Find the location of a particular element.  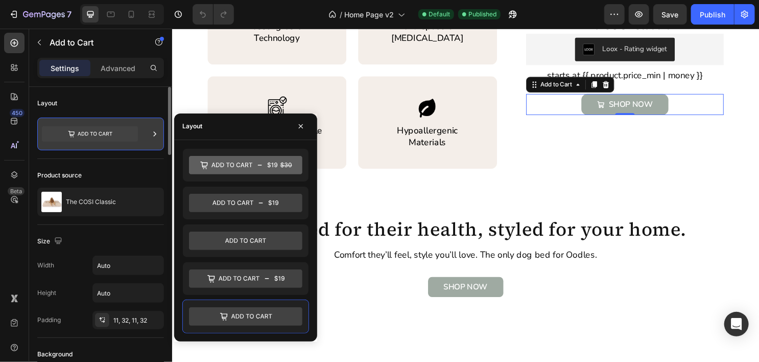

img: product feature img is located at coordinates (52, 202).